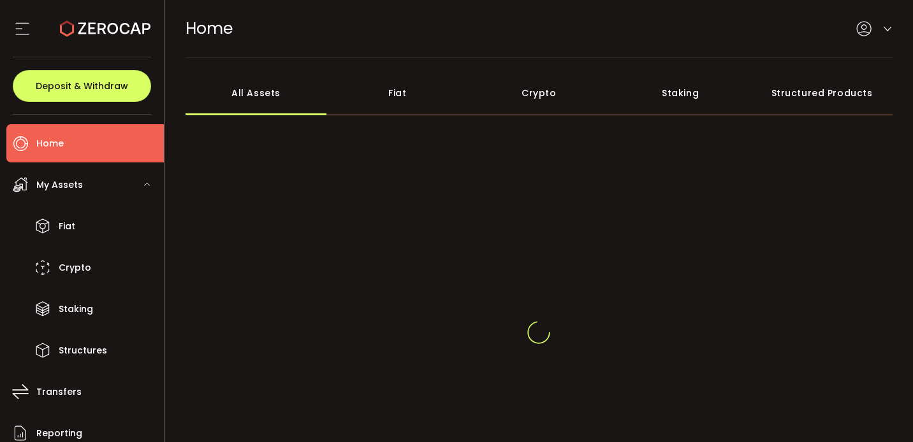 The width and height of the screenshot is (913, 442). Describe the element at coordinates (83, 351) in the screenshot. I see `span: Structures` at that location.